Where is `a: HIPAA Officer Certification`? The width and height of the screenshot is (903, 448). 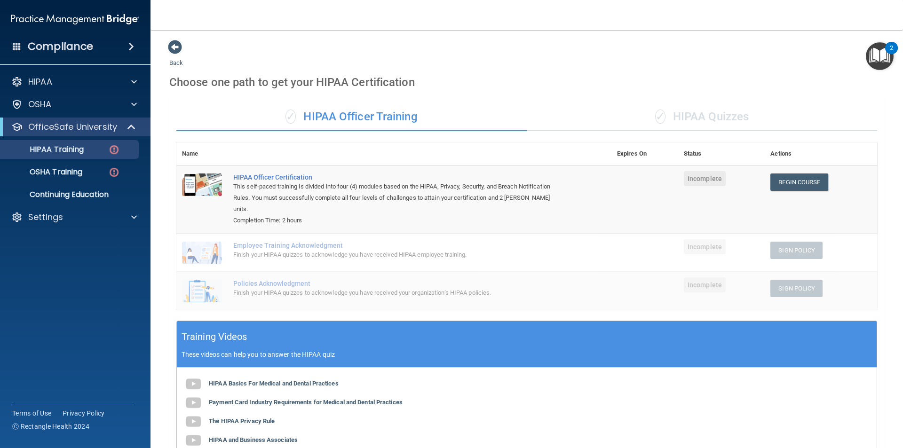
a: HIPAA Officer Certification is located at coordinates (399, 177).